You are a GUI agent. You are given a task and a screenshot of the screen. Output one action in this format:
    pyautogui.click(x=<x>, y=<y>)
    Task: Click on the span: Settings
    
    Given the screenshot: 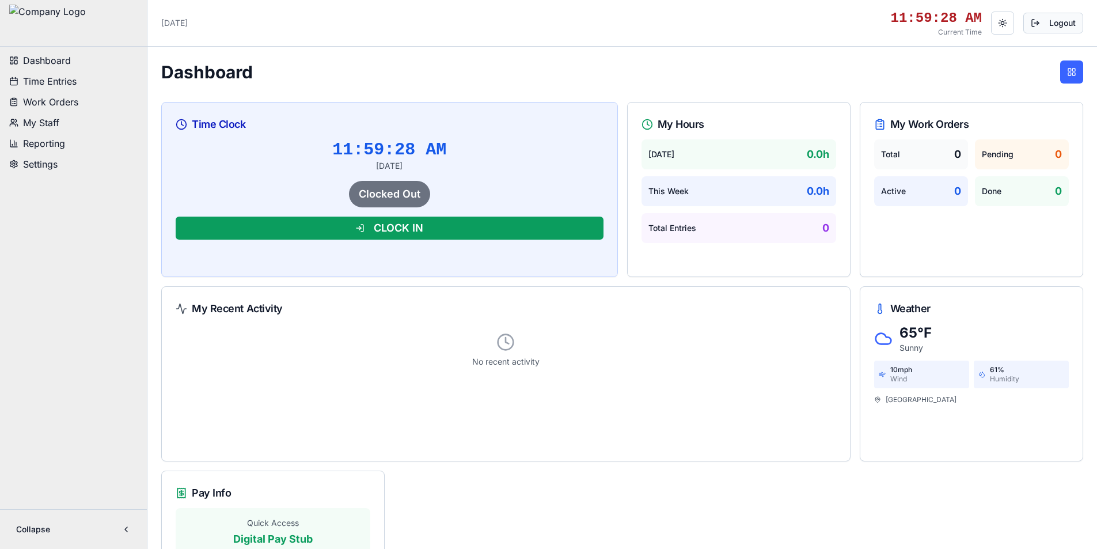 What is the action you would take?
    pyautogui.click(x=40, y=164)
    